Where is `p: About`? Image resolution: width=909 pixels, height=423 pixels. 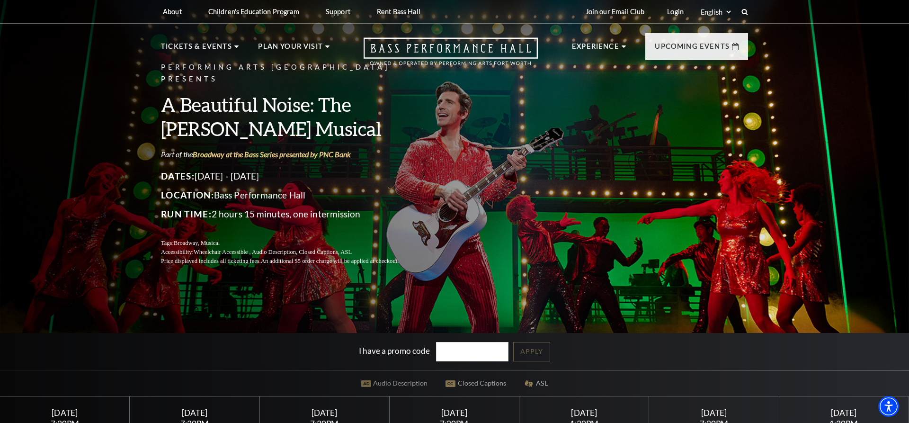
p: About is located at coordinates (172, 11).